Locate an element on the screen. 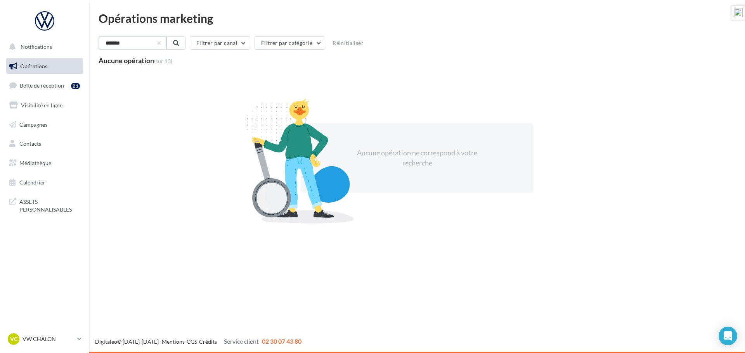  a: CGS is located at coordinates (192, 342).